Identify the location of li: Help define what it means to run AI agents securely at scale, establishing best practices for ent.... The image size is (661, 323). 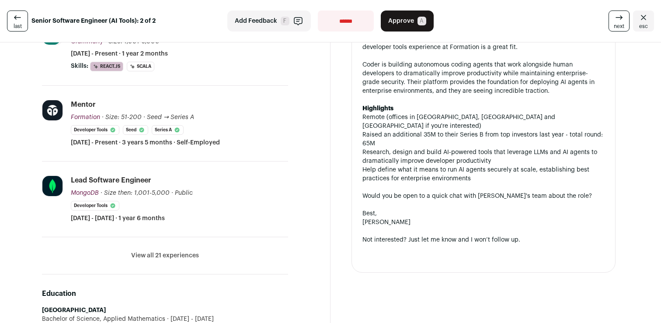
(484, 174).